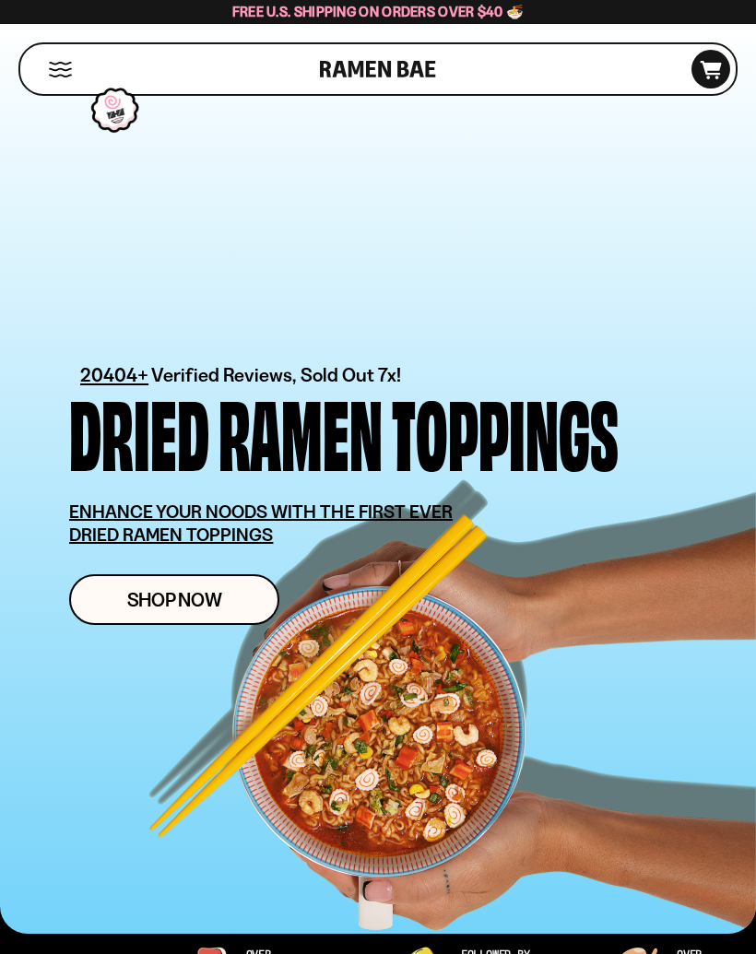  What do you see at coordinates (505, 431) in the screenshot?
I see `div: Toppings` at bounding box center [505, 431].